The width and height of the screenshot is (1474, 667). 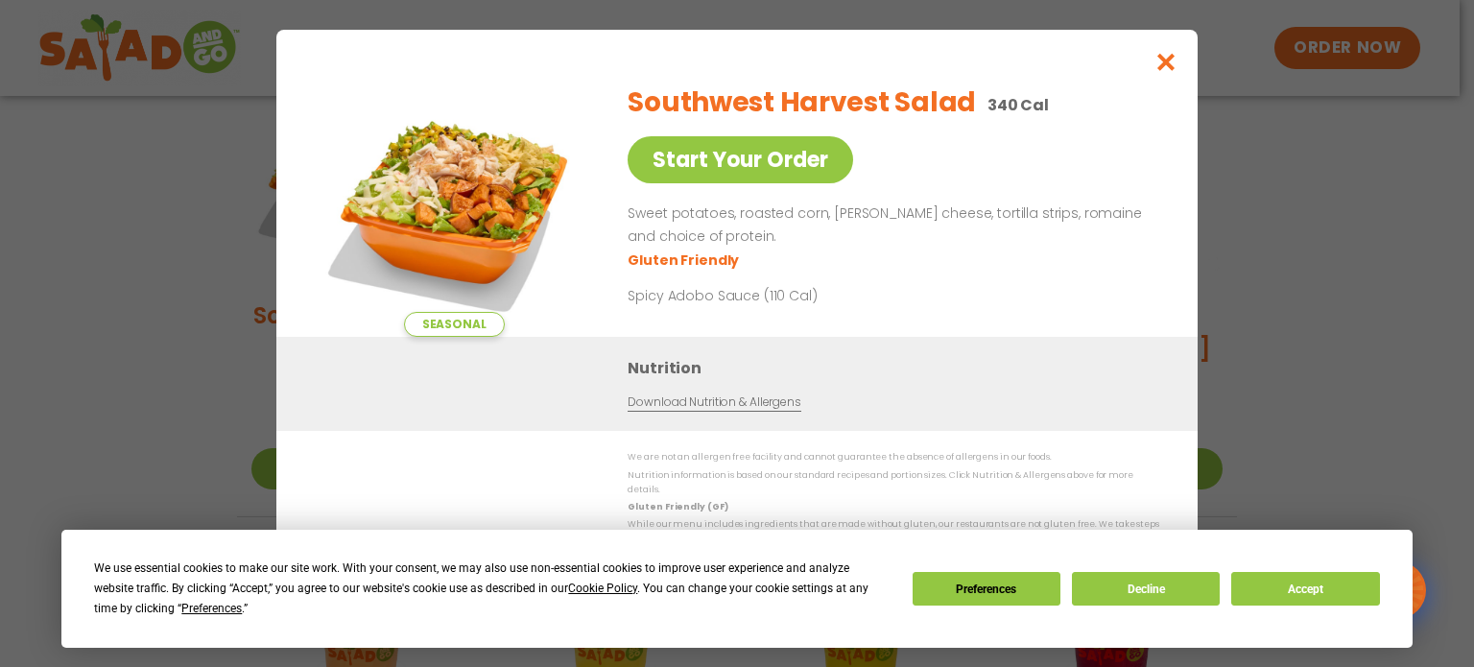 I want to click on img: Featured product photo for Southwest Harvest Salad, so click(x=454, y=202).